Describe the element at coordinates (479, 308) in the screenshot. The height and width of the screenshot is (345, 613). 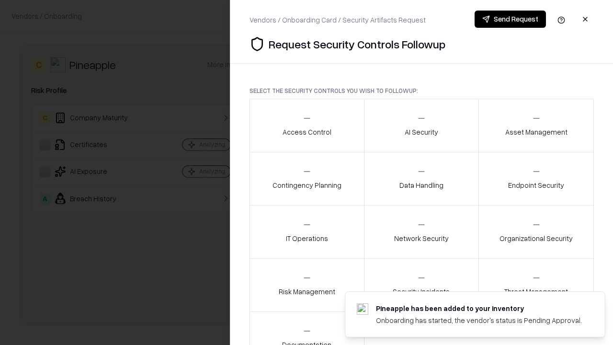
I see `div: Pineapple has been added to your inventory` at that location.